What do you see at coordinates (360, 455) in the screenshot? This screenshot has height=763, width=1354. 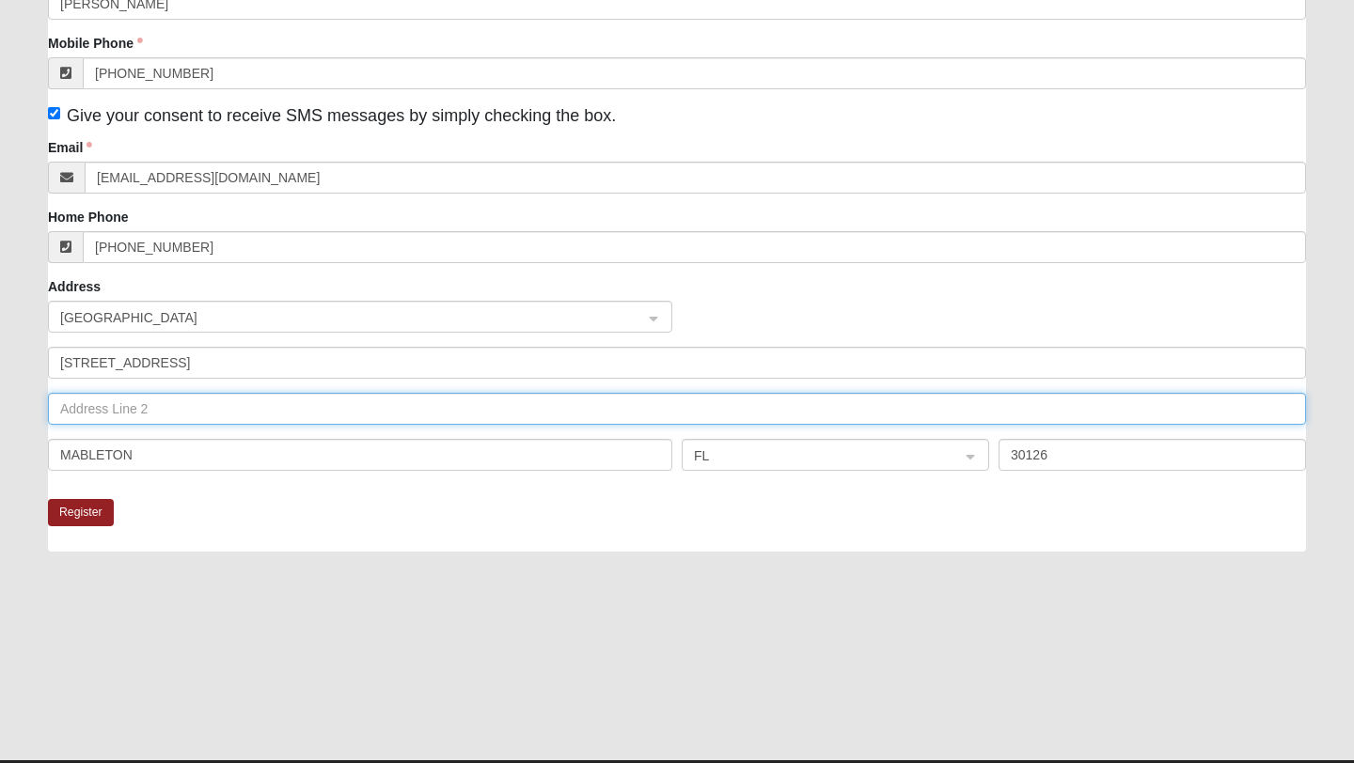 I see `input: City` at bounding box center [360, 455].